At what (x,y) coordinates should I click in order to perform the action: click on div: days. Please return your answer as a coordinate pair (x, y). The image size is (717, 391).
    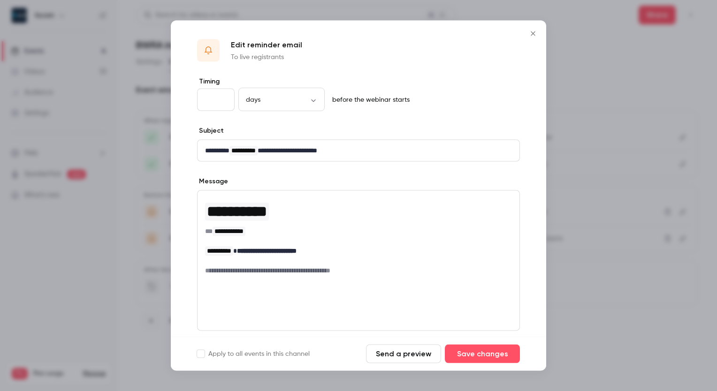
    Looking at the image, I should click on (281, 99).